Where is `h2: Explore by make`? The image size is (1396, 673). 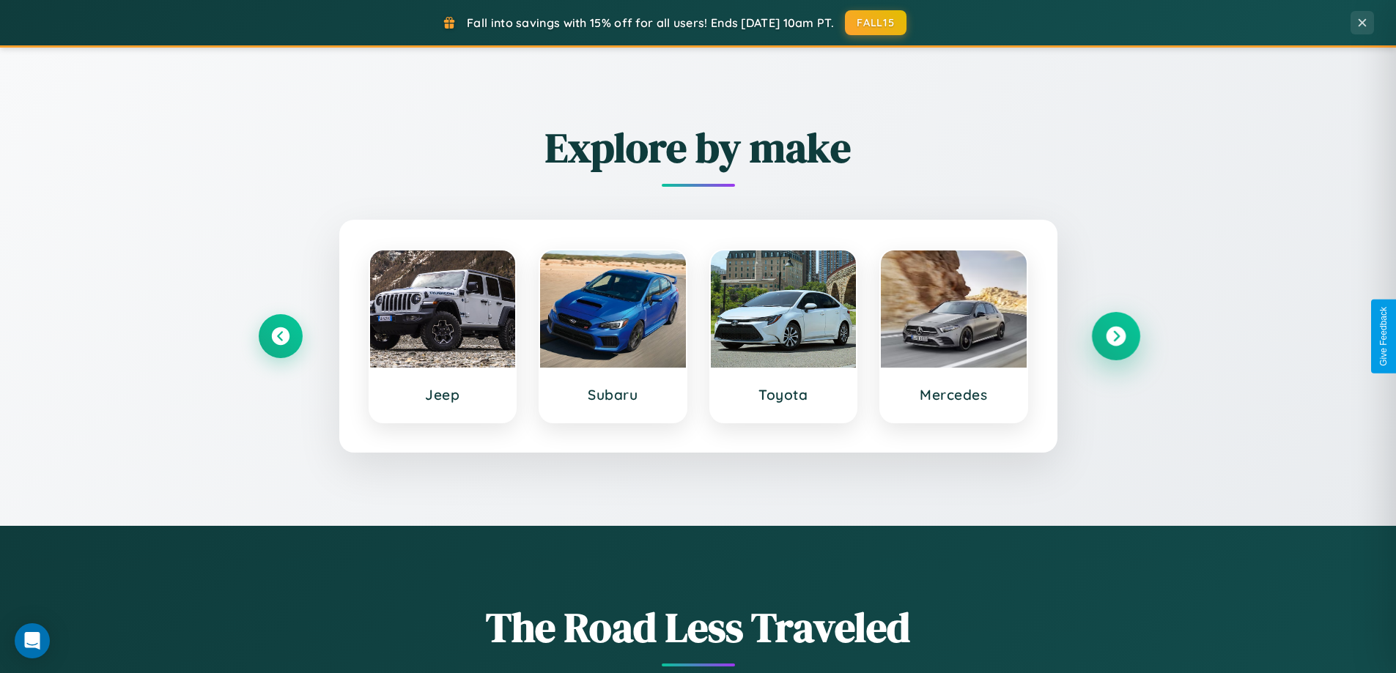 h2: Explore by make is located at coordinates (698, 147).